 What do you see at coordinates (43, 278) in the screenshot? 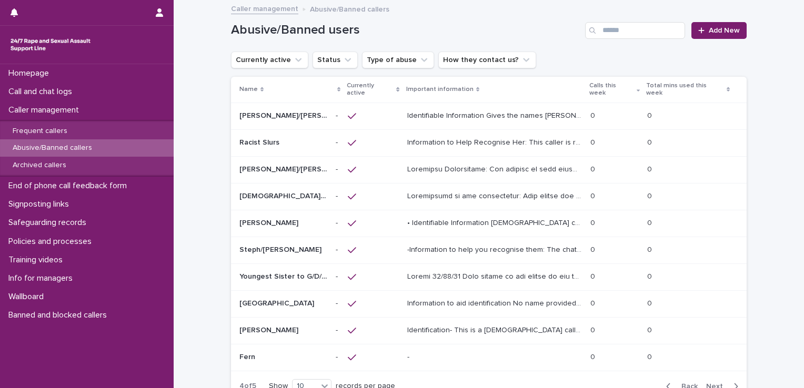
I see `p: Info for managers` at bounding box center [43, 278].